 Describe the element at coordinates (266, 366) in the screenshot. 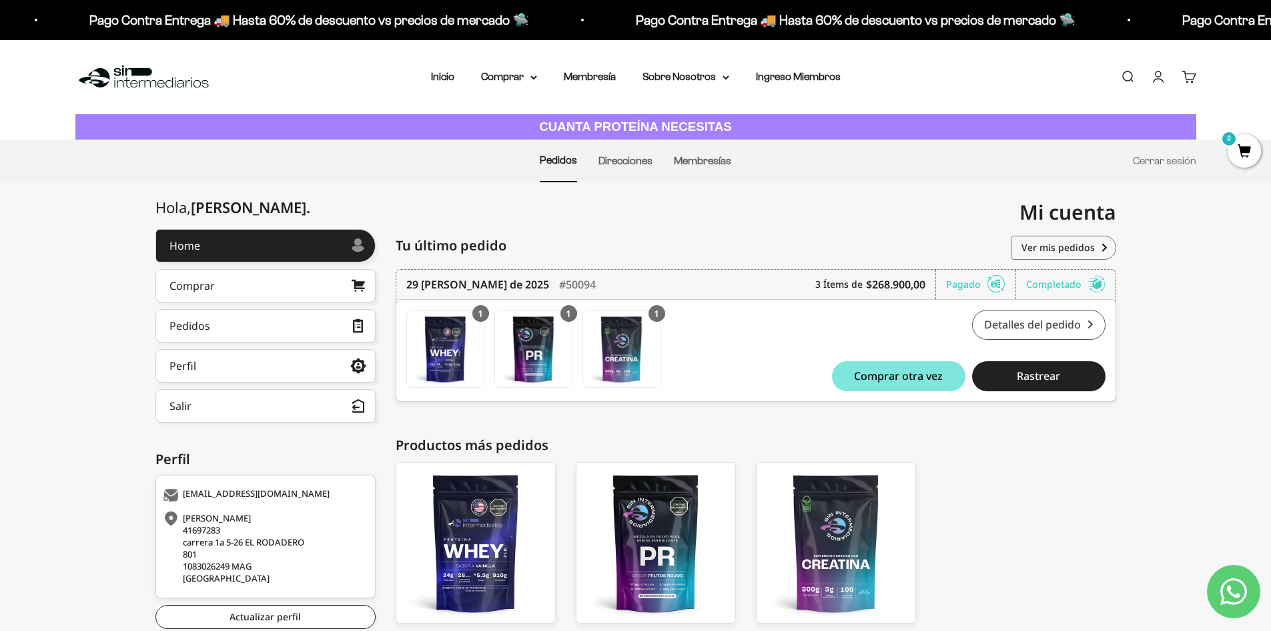

I see `a: Perfil` at that location.